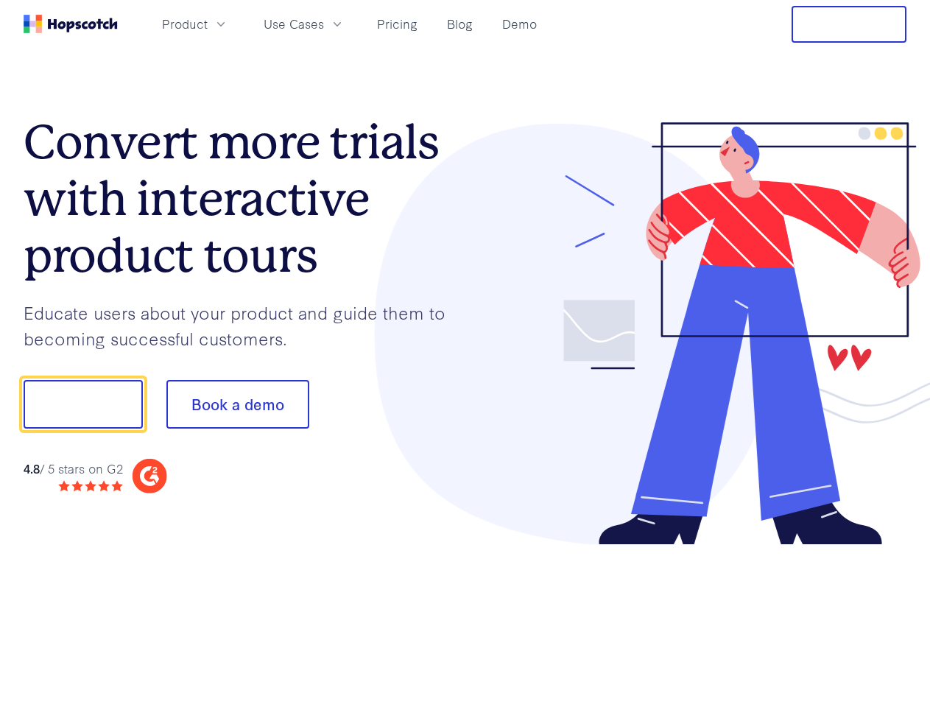 The width and height of the screenshot is (930, 707). What do you see at coordinates (849, 24) in the screenshot?
I see `a: Free Trial` at bounding box center [849, 24].